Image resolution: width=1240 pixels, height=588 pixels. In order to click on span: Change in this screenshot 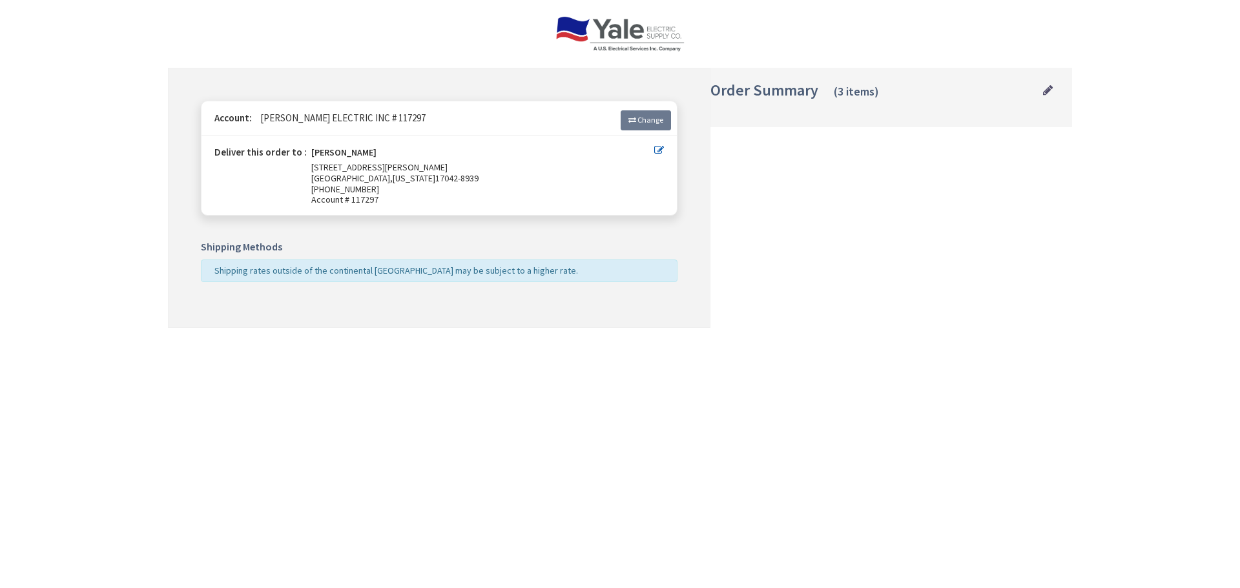, I will do `click(650, 119)`.